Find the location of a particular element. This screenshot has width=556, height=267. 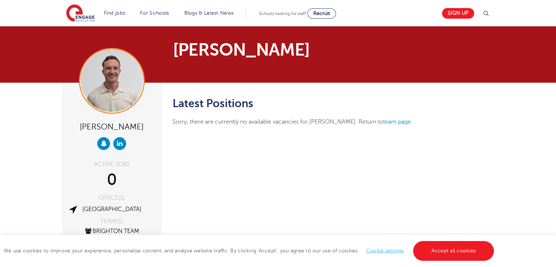

img: Engage Education is located at coordinates (80, 14).